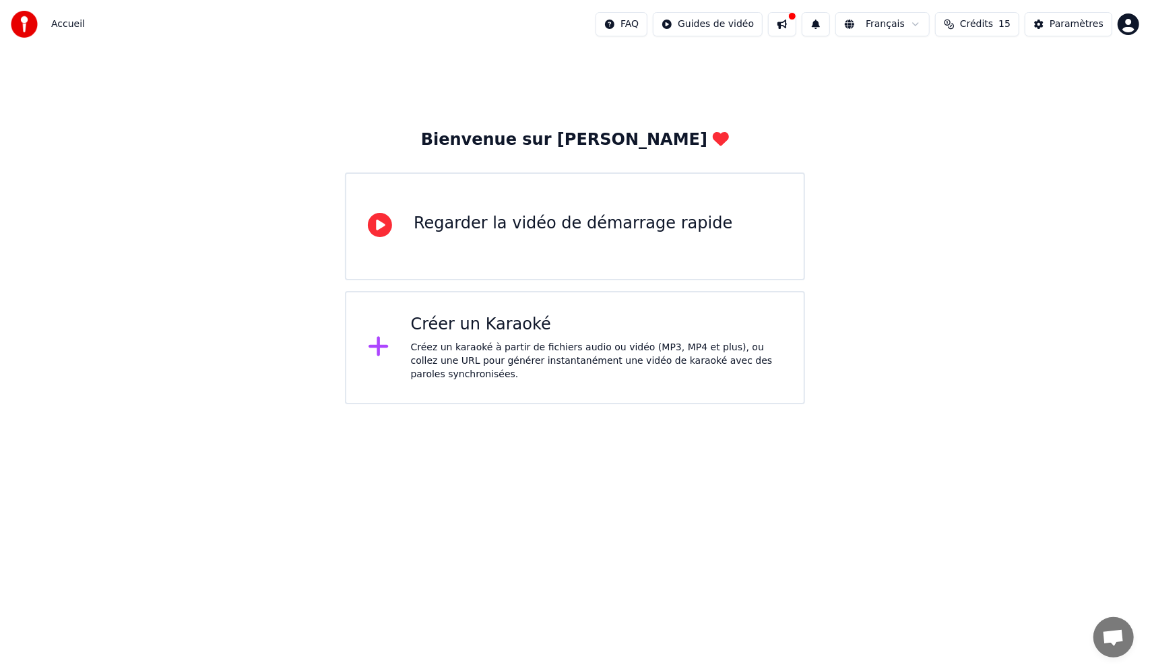 The height and width of the screenshot is (671, 1150). Describe the element at coordinates (24, 24) in the screenshot. I see `img: youka` at that location.